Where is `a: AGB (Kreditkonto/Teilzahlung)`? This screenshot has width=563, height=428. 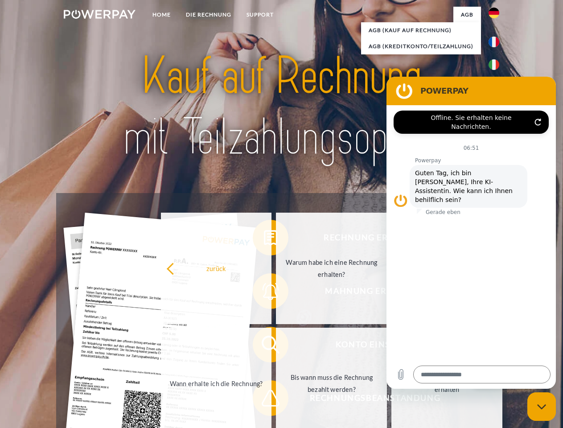 a: AGB (Kreditkonto/Teilzahlung) is located at coordinates (421, 46).